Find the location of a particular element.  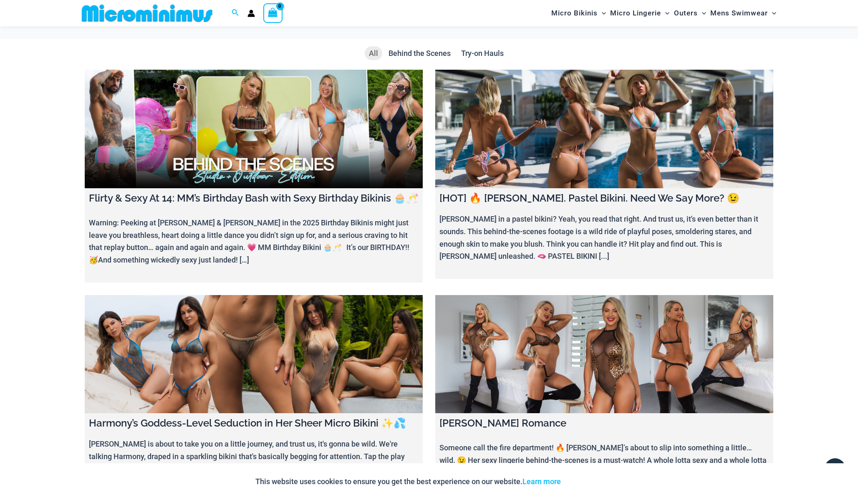

p: This website uses cookies to ensure you get the best experience on our website. is located at coordinates (408, 482).